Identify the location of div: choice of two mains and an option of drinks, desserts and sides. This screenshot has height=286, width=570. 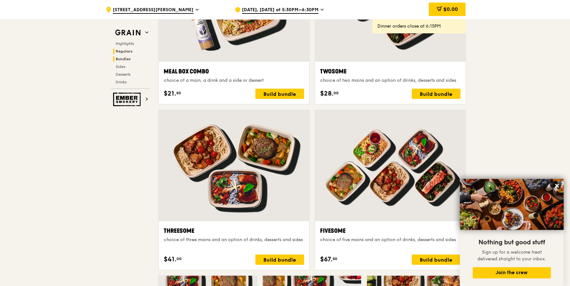
(390, 80).